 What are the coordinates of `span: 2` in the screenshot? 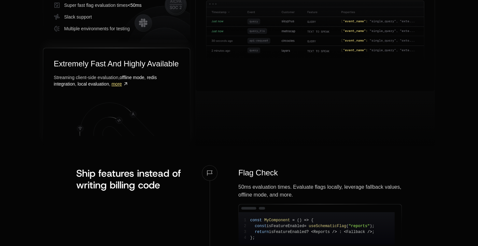 It's located at (247, 227).